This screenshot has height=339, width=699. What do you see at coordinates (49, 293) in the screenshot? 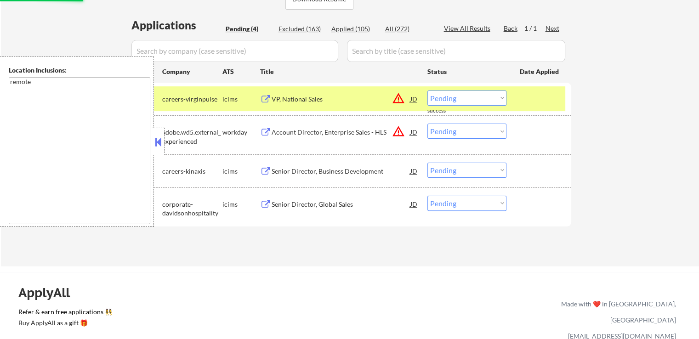
I see `div: ApplyAll` at bounding box center [49, 293].